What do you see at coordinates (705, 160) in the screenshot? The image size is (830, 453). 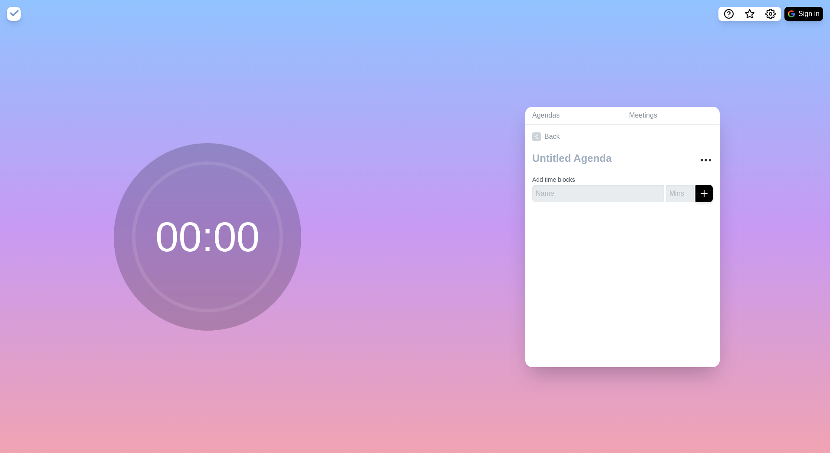 I see `button: More` at bounding box center [705, 160].